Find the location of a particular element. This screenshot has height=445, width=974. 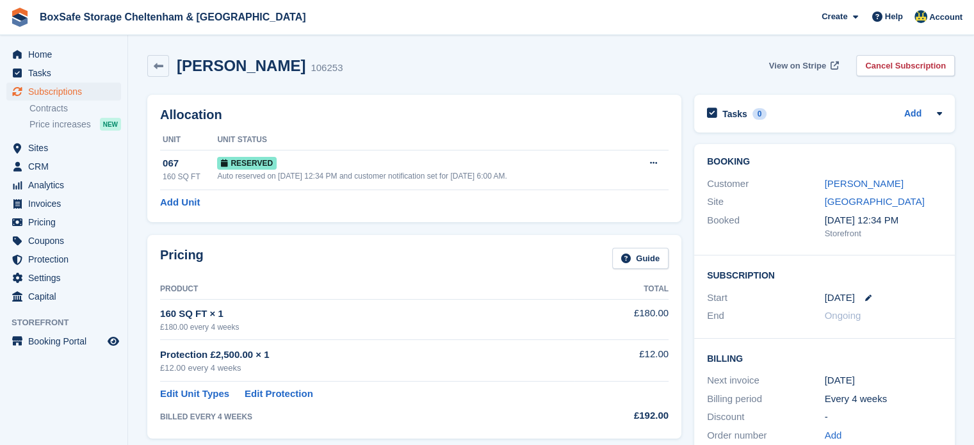

th: Product is located at coordinates (367, 289).